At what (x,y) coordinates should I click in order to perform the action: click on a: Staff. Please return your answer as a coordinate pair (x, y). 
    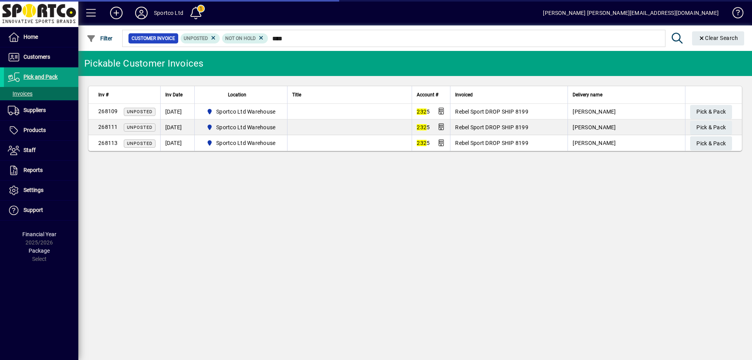
    Looking at the image, I should click on (41, 150).